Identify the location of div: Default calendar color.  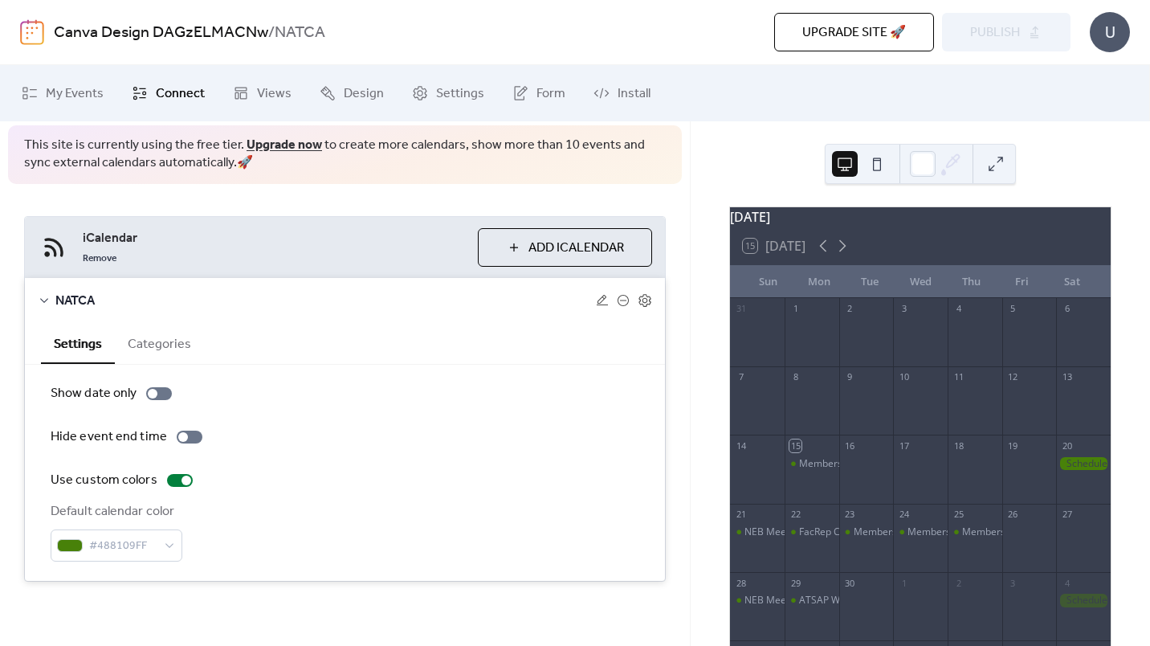
(115, 512).